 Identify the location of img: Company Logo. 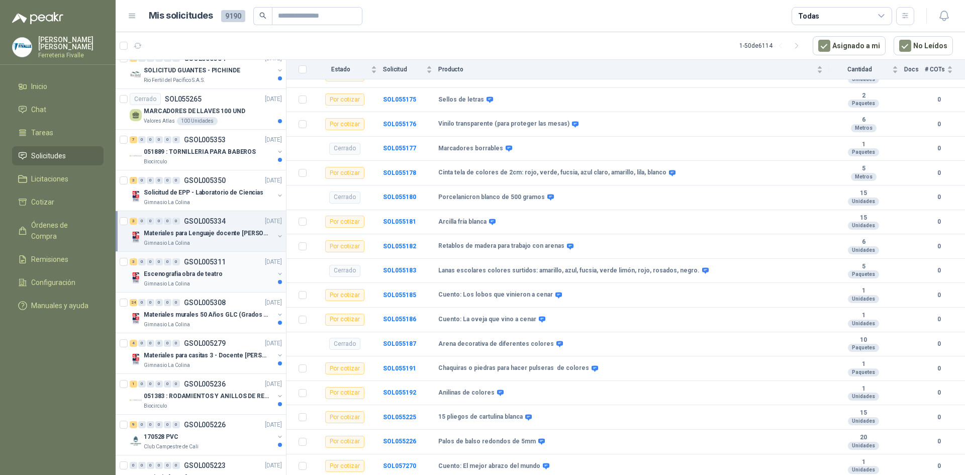
(136, 197).